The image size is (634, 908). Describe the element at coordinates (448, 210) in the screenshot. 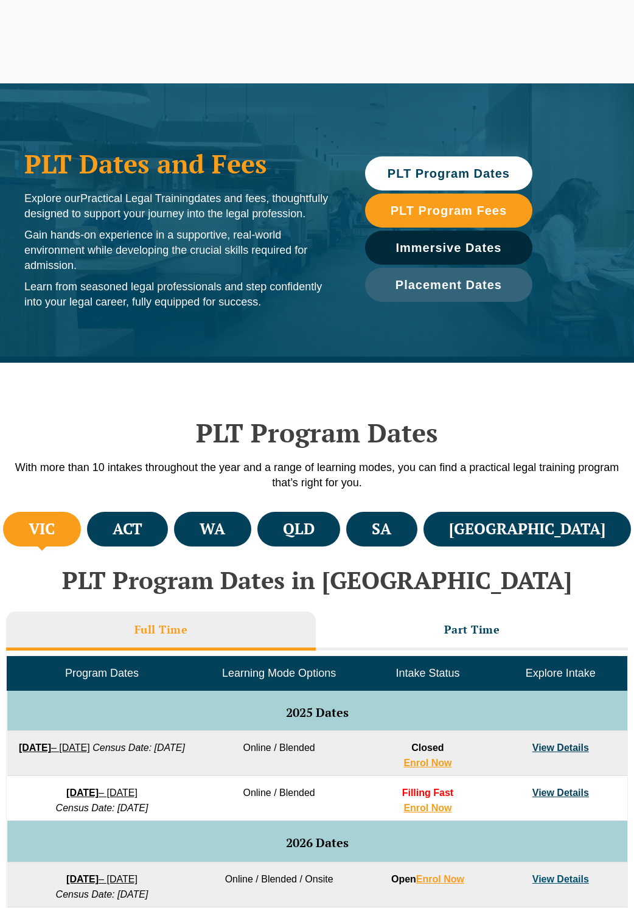

I see `span: PLT Program Fees` at that location.